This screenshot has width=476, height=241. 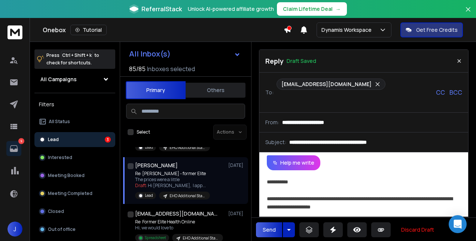 I want to click on p: 9, so click(x=21, y=141).